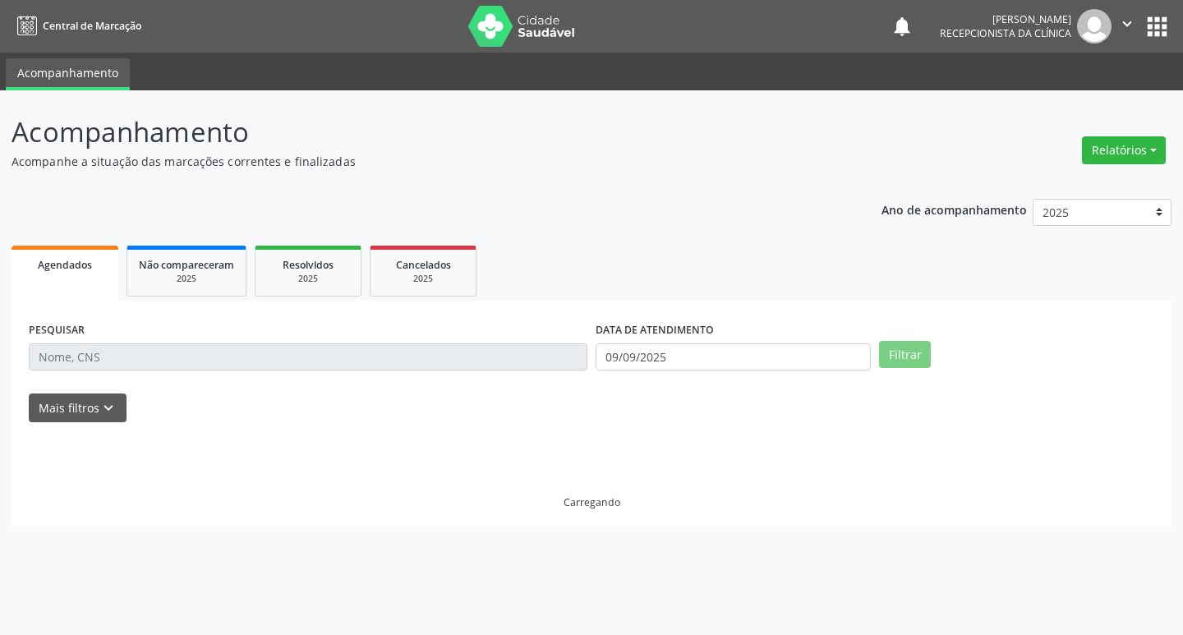 The width and height of the screenshot is (1183, 635). Describe the element at coordinates (417, 161) in the screenshot. I see `p: Acompanhe a situação das marcações correntes e finalizadas` at that location.